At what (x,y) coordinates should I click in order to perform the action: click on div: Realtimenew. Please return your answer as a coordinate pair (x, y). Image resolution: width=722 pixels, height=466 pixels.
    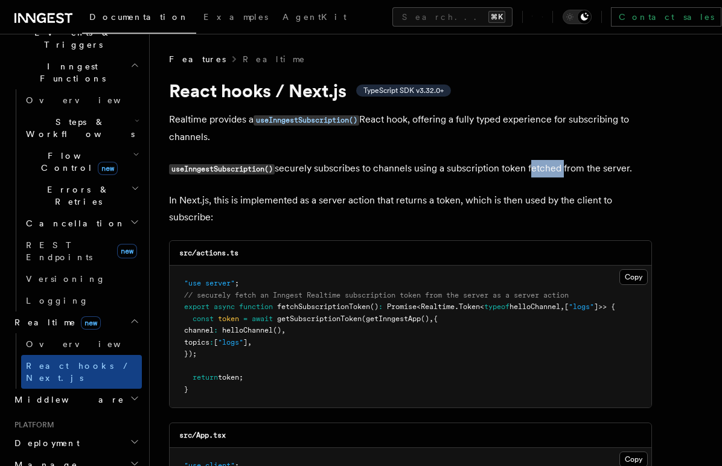
    Looking at the image, I should click on (75, 361).